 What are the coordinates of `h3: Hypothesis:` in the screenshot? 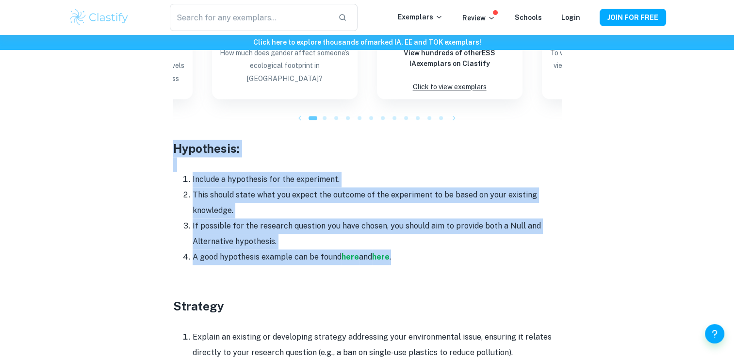 It's located at (367, 149).